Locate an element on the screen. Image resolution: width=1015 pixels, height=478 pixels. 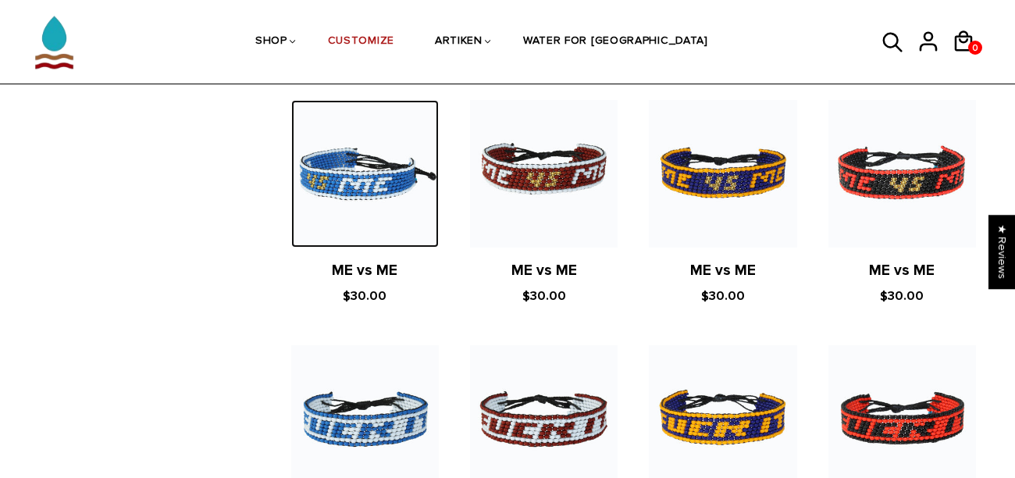
a: SHOP is located at coordinates (271, 42).